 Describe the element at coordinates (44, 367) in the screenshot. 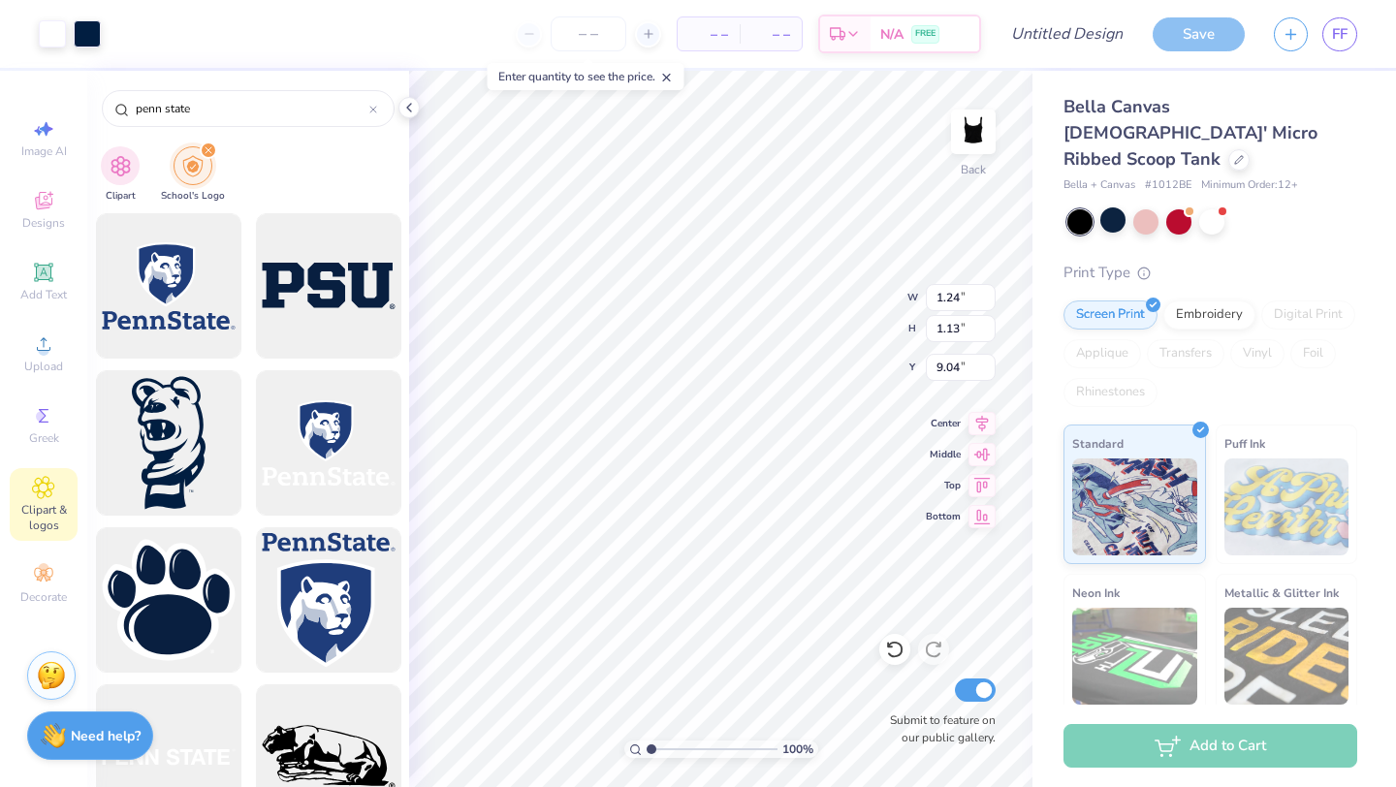

I see `span: Upload` at that location.